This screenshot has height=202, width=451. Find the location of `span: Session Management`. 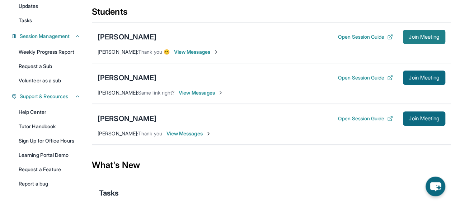

span: Session Management is located at coordinates (45, 36).